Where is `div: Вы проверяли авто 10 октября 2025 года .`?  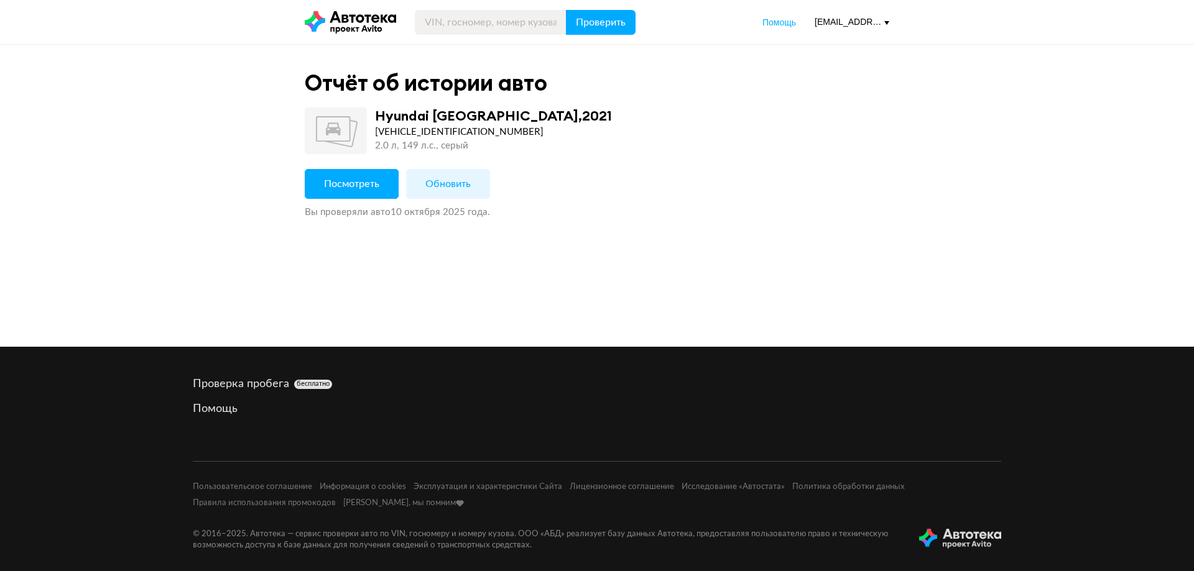
div: Вы проверяли авто 10 октября 2025 года . is located at coordinates (597, 213).